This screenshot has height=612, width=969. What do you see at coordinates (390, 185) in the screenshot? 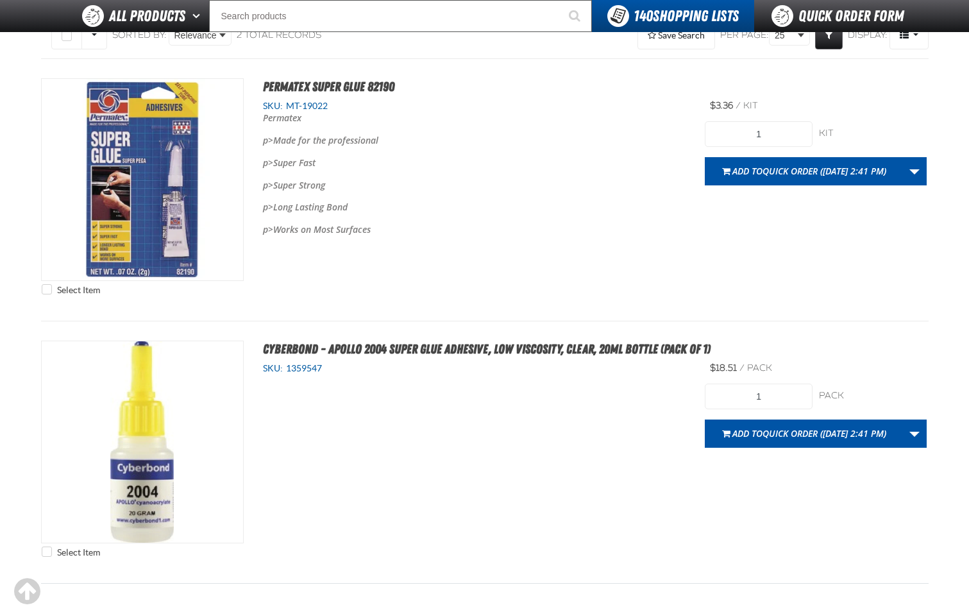
I see `p: p>Super Strong` at bounding box center [390, 185].